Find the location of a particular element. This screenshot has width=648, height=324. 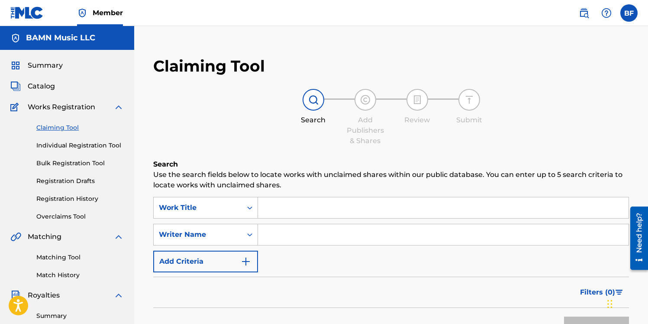

div: User Menu is located at coordinates (629, 13).